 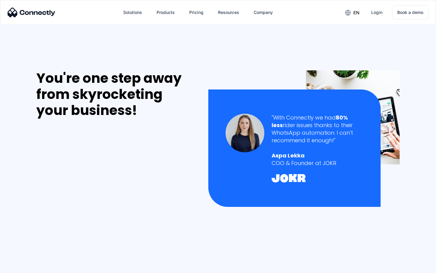 I want to click on a: Login, so click(x=377, y=12).